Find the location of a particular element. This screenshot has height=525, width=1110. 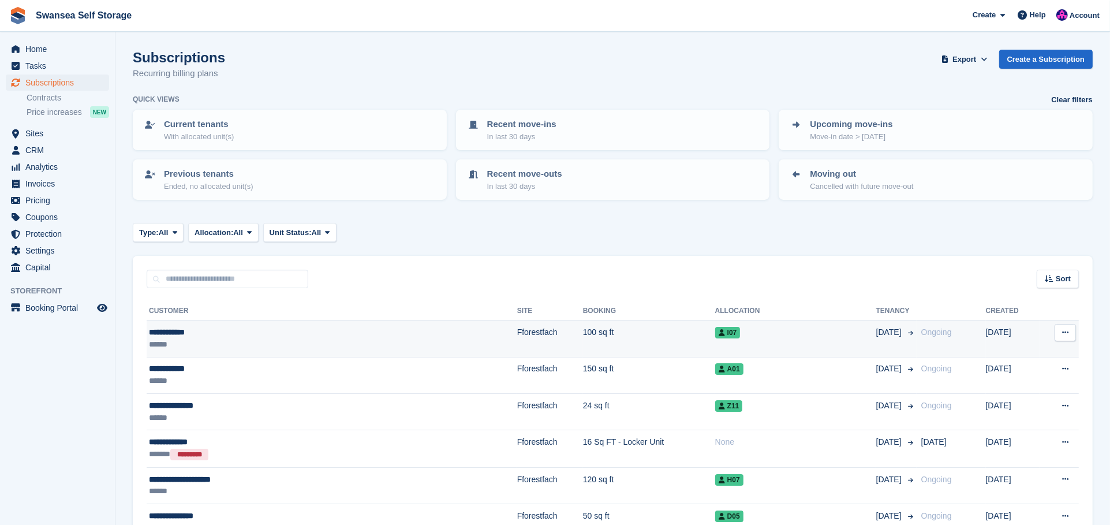

span: Pricing is located at coordinates (60, 200).